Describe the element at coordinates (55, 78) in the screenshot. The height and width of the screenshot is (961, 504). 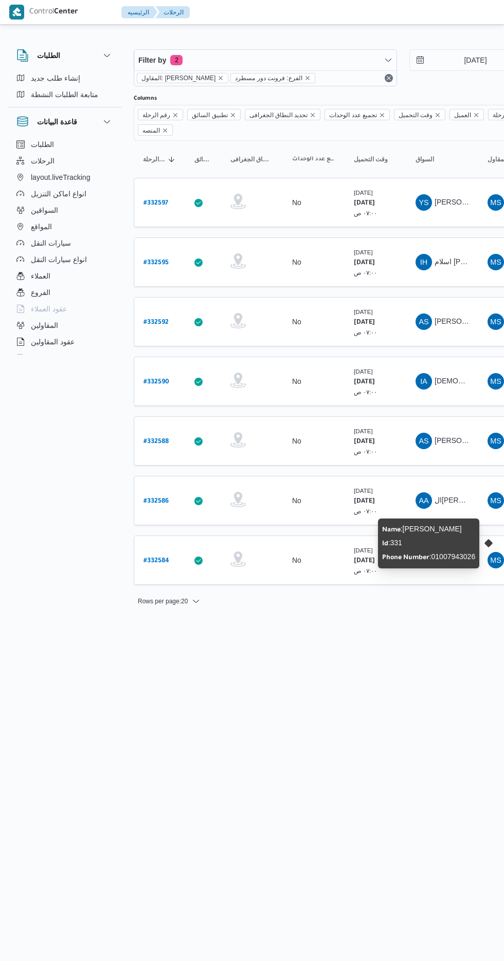
I see `span: إنشاء طلب جديد` at that location.